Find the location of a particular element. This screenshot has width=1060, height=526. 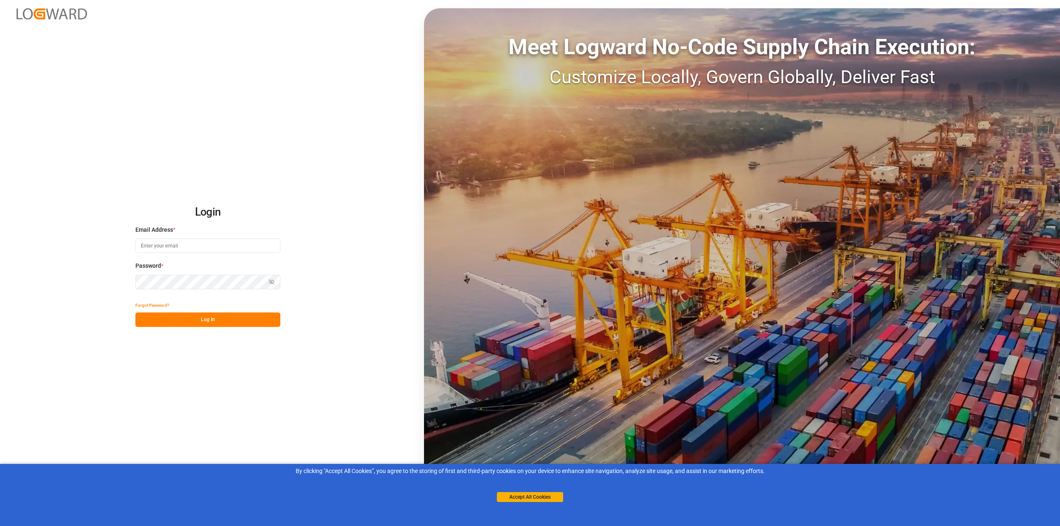

h2: Login is located at coordinates (208, 212).